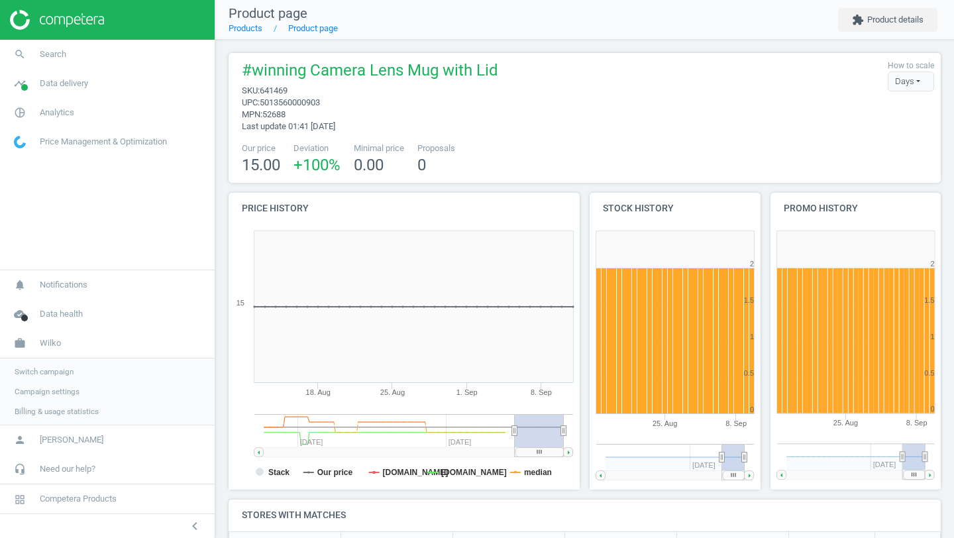 This screenshot has width=954, height=538. Describe the element at coordinates (195, 526) in the screenshot. I see `i: chevron_left` at that location.